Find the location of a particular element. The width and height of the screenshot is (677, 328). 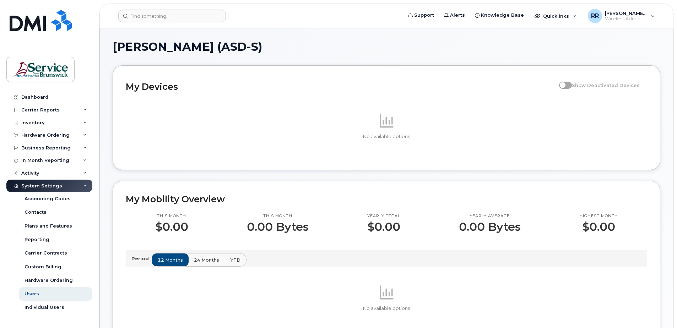

p: Yearly total is located at coordinates (384, 216).